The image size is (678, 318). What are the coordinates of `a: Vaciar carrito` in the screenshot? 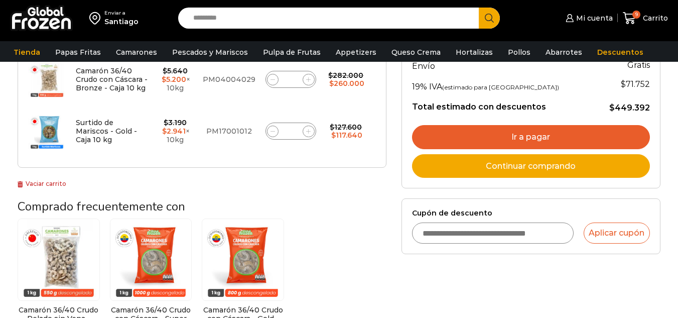 It's located at (42, 183).